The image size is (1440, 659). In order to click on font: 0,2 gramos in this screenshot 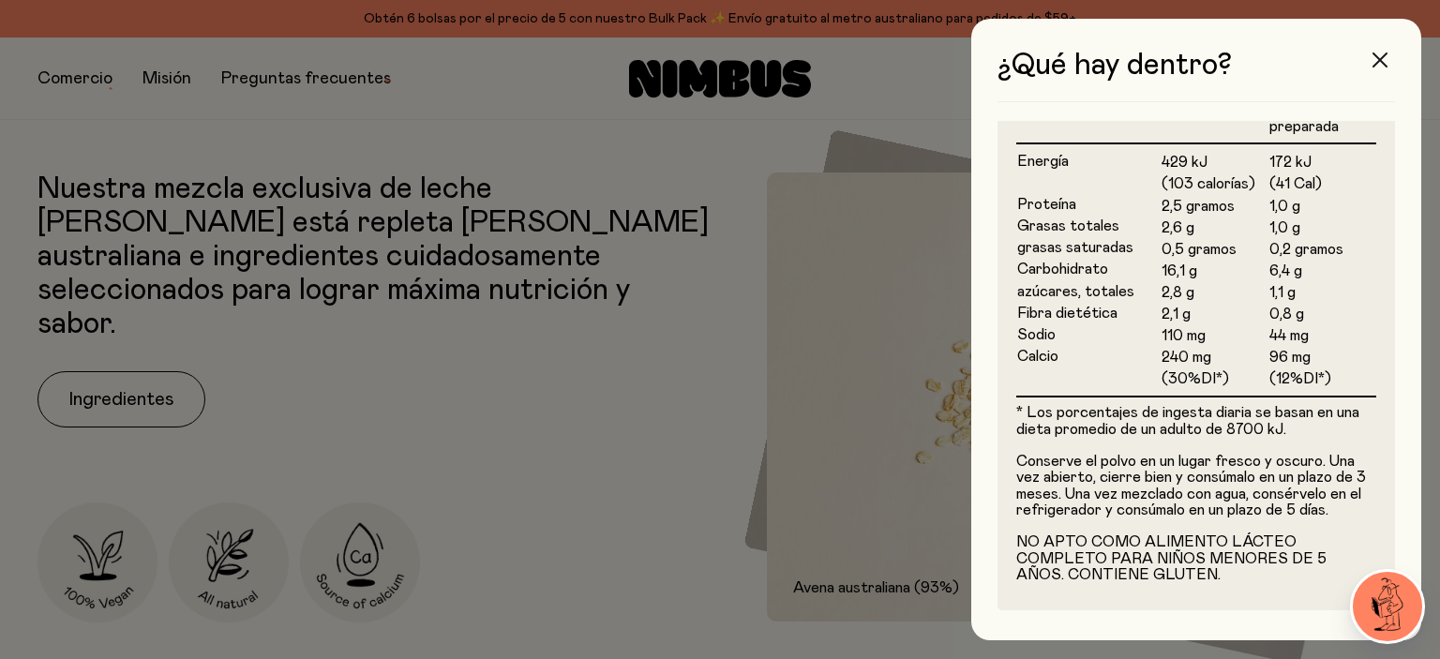, I will do `click(1306, 249)`.